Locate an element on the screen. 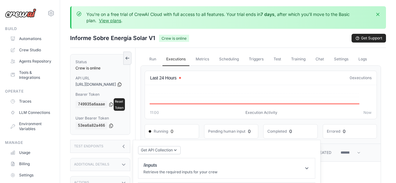 The image size is (396, 183). a: Test is located at coordinates (278, 60).